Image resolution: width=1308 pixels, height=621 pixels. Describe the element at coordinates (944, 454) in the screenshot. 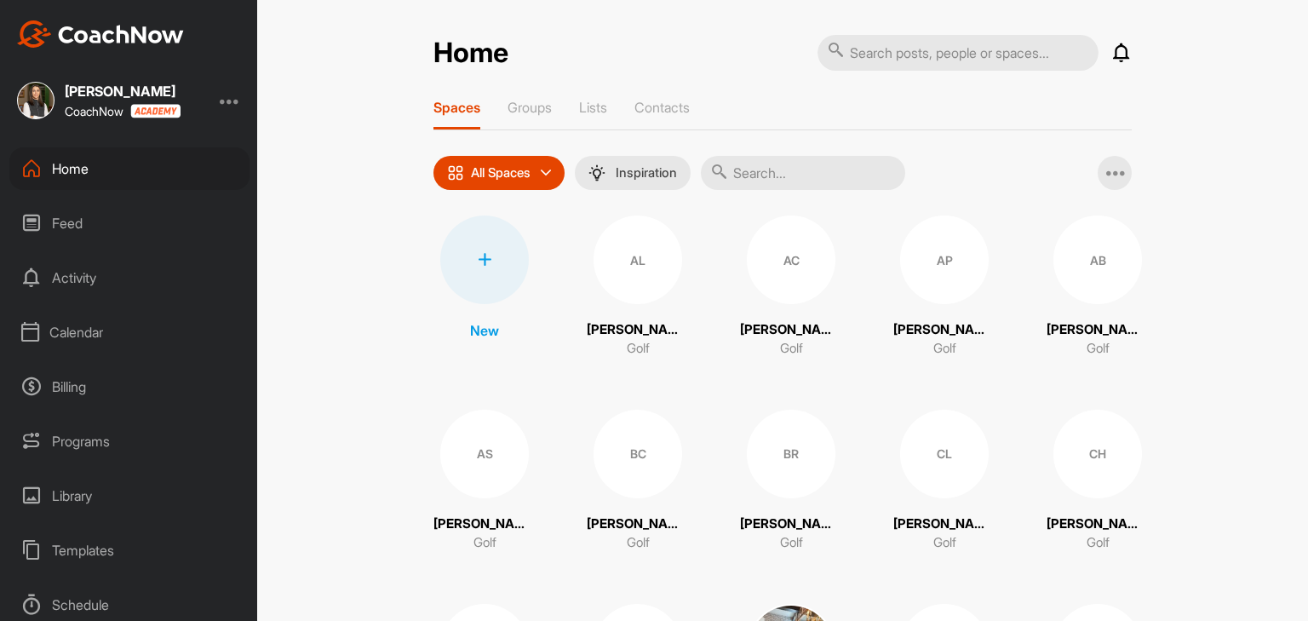

I see `div: CL` at that location.